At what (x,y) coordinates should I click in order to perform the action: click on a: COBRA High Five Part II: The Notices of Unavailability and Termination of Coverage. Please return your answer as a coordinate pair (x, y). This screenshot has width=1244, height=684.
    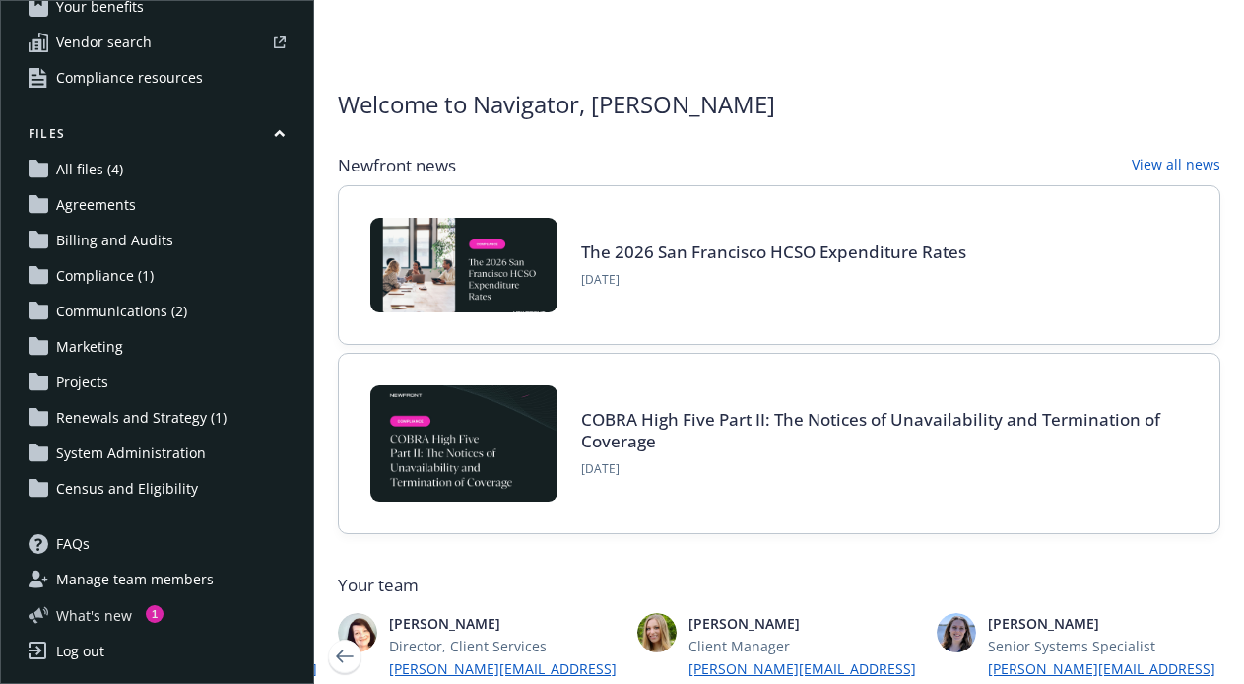
    Looking at the image, I should click on (871, 430).